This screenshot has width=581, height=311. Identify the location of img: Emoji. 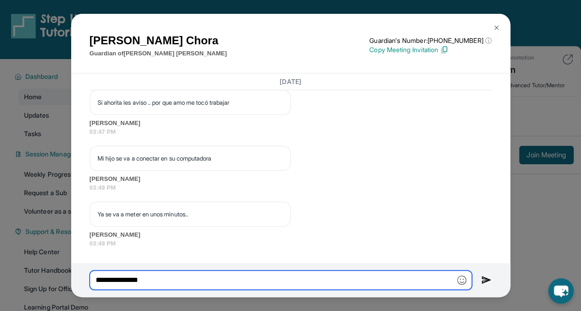
(462, 280).